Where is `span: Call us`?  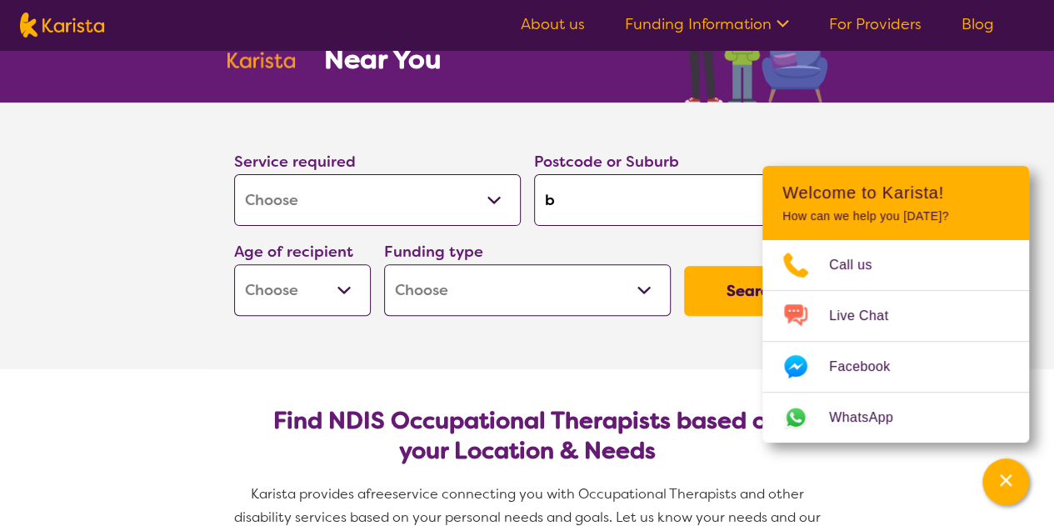
span: Call us is located at coordinates (861, 265).